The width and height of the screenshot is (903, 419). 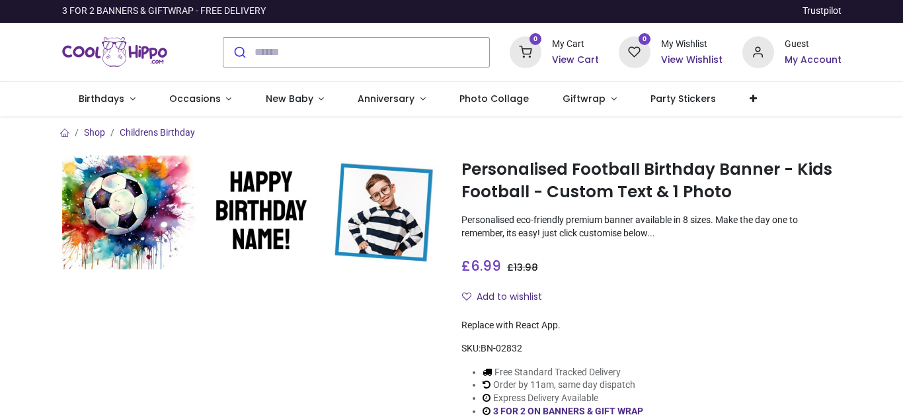 I want to click on span: BN-02832, so click(x=501, y=348).